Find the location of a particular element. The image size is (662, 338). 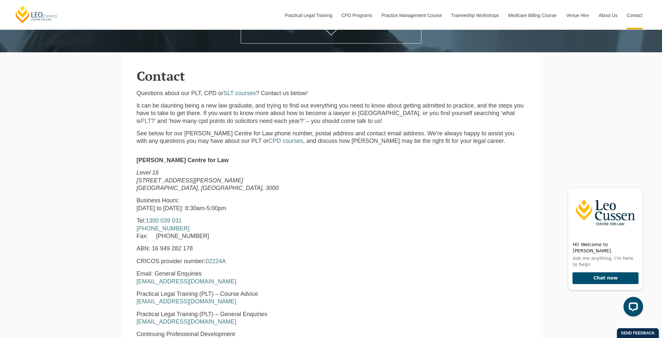

em: Level 16 is located at coordinates (148, 173).